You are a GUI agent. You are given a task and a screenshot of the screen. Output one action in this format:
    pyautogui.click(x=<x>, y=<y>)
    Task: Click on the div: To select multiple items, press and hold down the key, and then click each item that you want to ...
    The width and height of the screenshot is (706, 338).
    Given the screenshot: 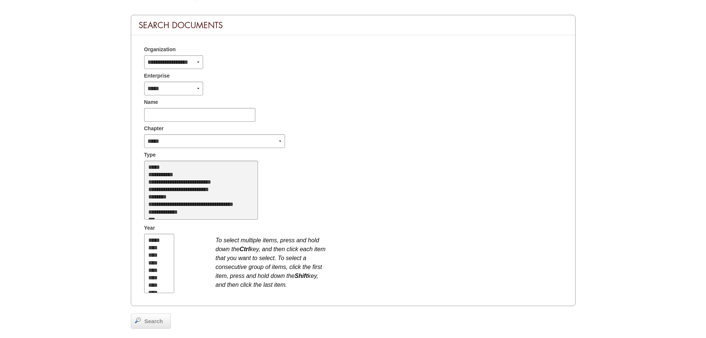 What is the action you would take?
    pyautogui.click(x=271, y=260)
    